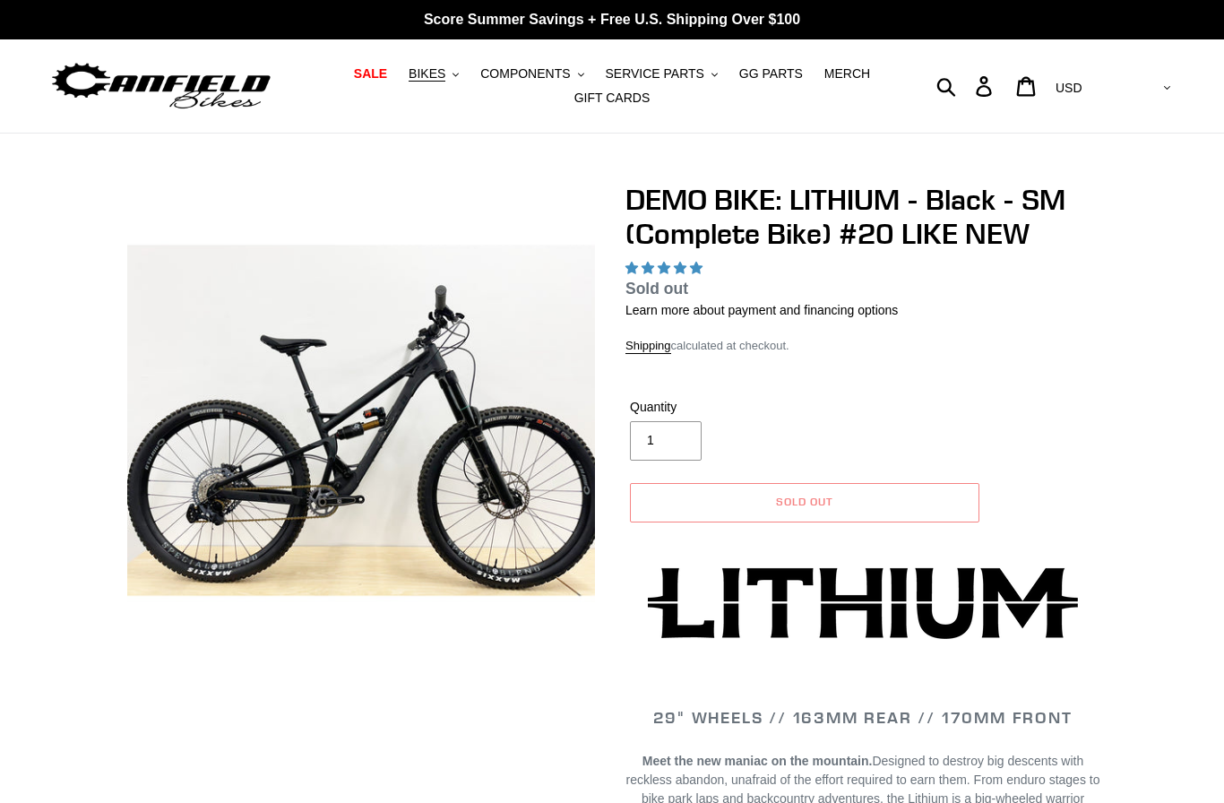 This screenshot has width=1224, height=803. I want to click on span: BIKES, so click(427, 73).